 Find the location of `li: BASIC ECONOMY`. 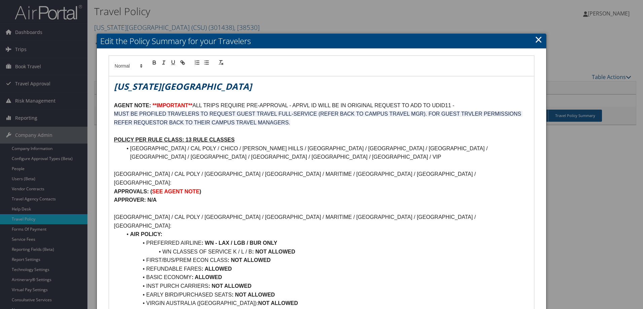

li: BASIC ECONOMY is located at coordinates (325, 277).